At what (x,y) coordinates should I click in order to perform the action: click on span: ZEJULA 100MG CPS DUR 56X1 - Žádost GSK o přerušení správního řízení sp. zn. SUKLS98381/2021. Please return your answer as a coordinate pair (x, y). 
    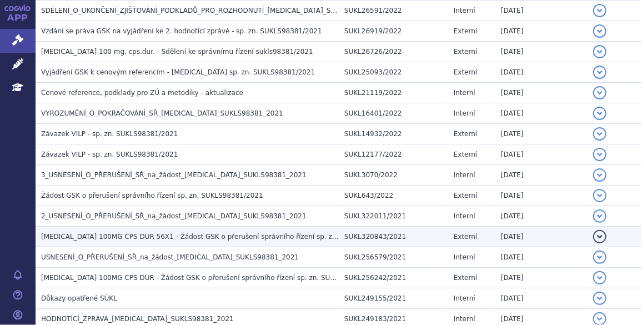
    Looking at the image, I should click on (222, 237).